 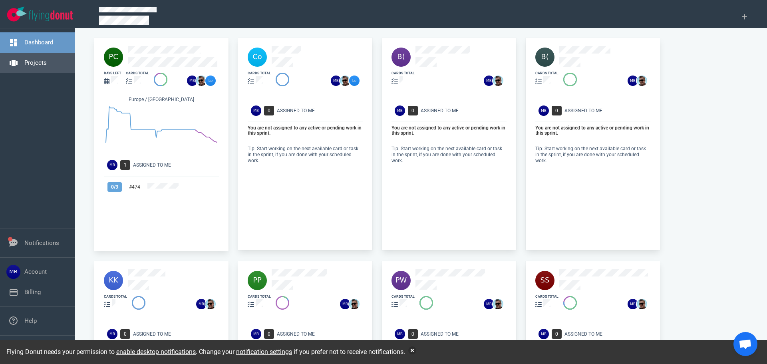 I want to click on div: days left, so click(x=112, y=73).